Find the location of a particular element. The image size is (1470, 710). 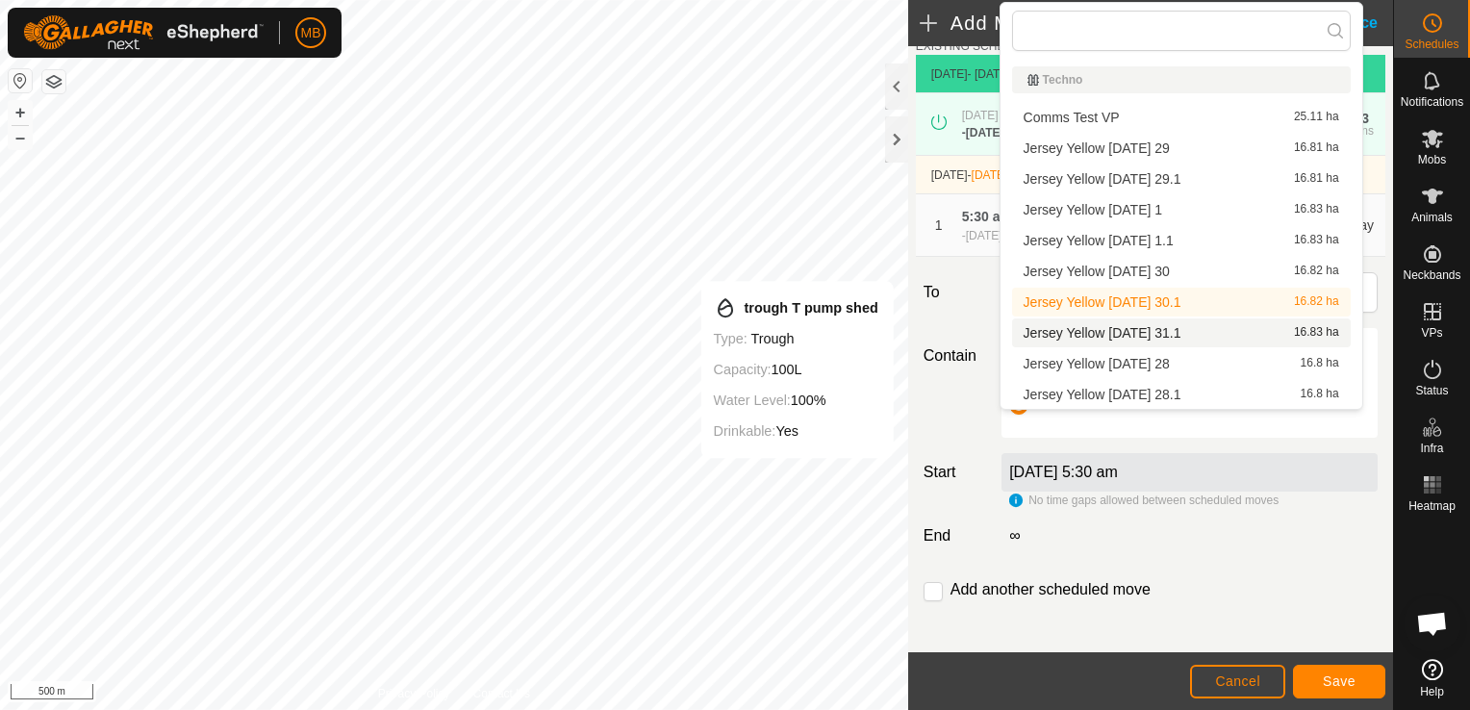

span: trough is located at coordinates (773, 339).